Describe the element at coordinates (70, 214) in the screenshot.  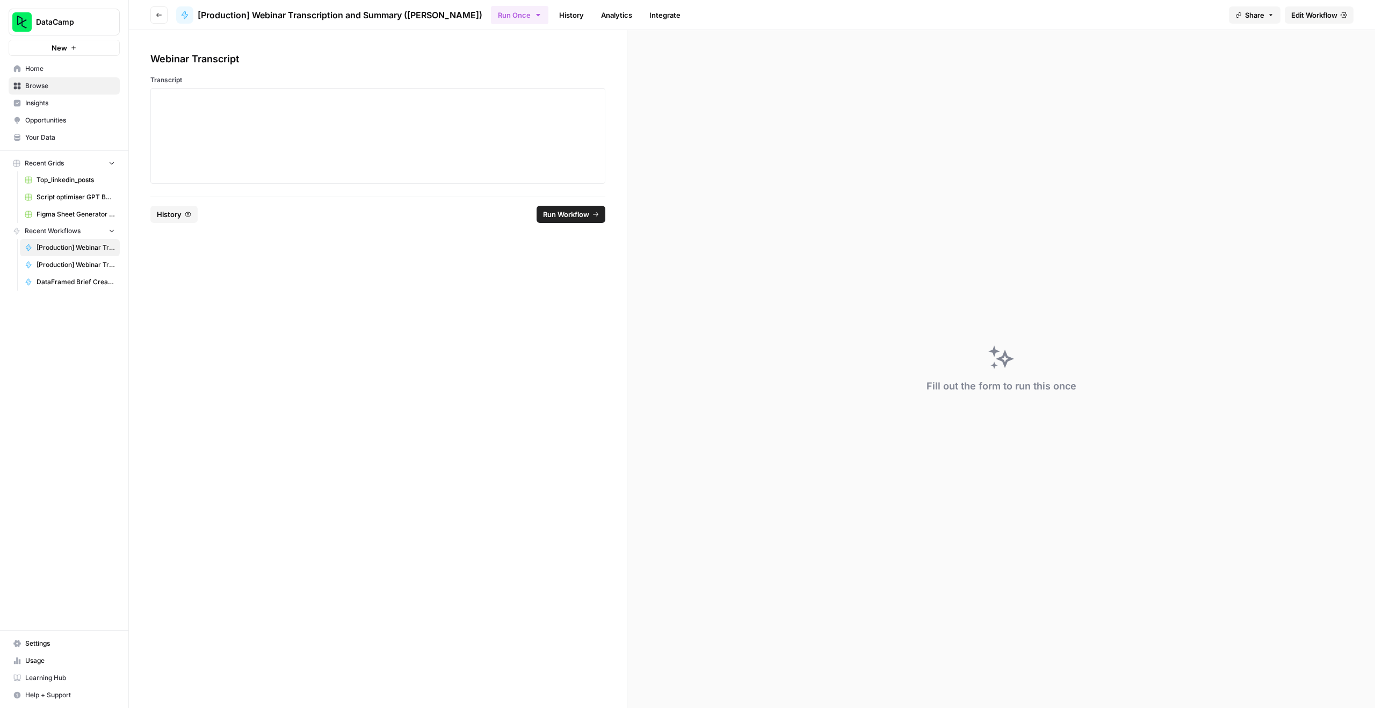
I see `a: Figma Sheet Generator for Social` at that location.